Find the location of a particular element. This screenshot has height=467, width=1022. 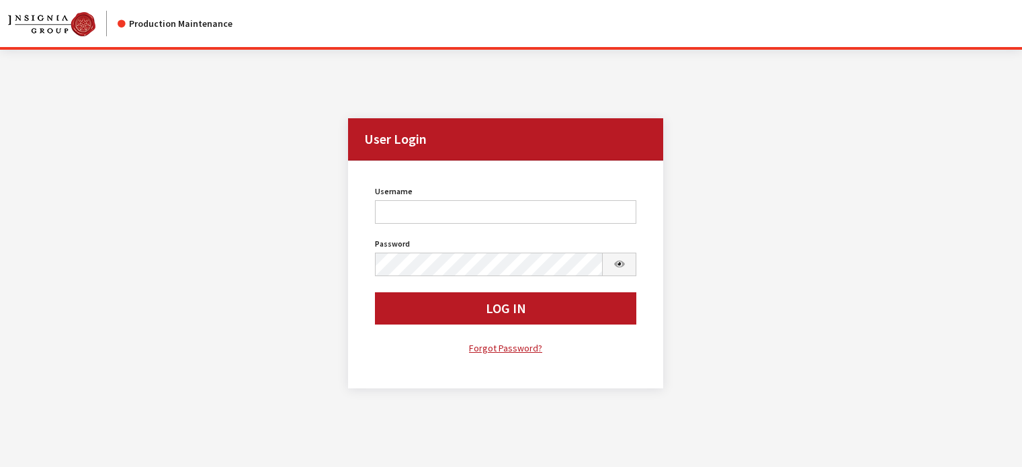

a: Insignia Group logo is located at coordinates (63, 24).